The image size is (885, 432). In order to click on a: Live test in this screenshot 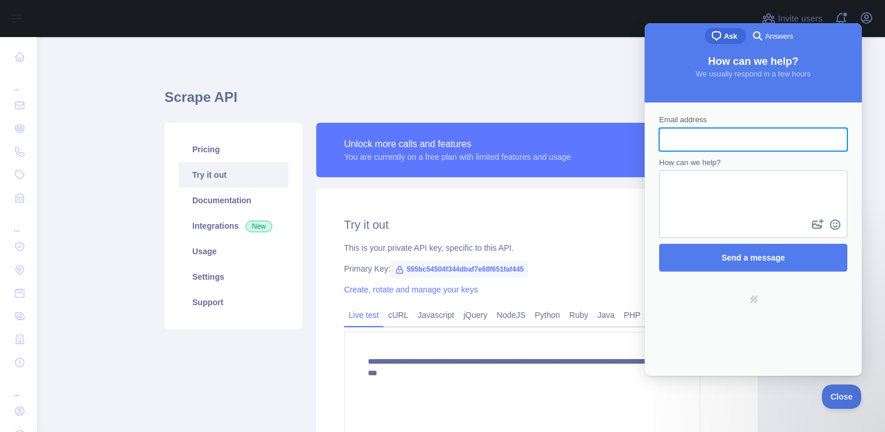, I will do `click(364, 315)`.